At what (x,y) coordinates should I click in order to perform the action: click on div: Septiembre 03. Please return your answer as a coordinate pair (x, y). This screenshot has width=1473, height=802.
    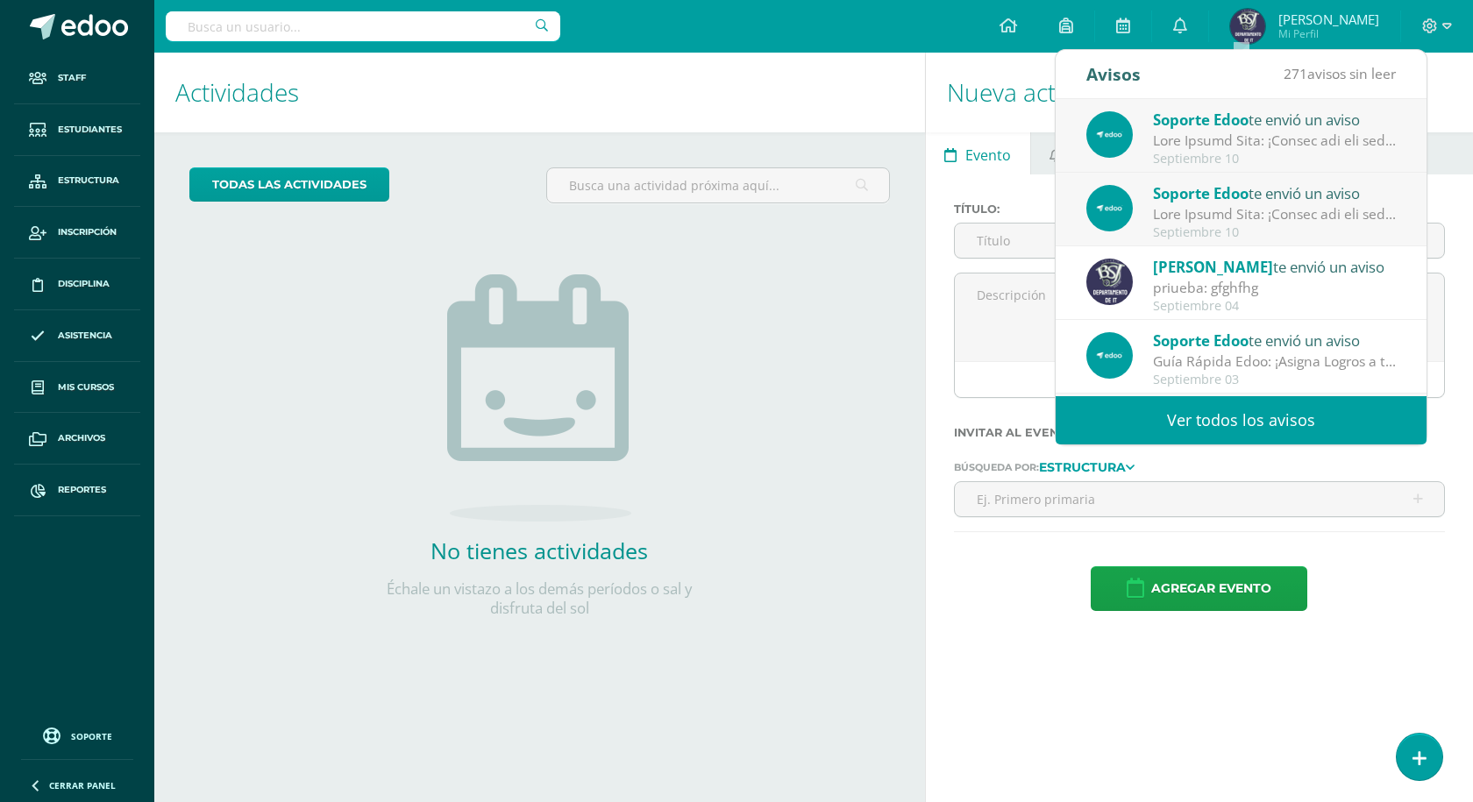
    Looking at the image, I should click on (1275, 380).